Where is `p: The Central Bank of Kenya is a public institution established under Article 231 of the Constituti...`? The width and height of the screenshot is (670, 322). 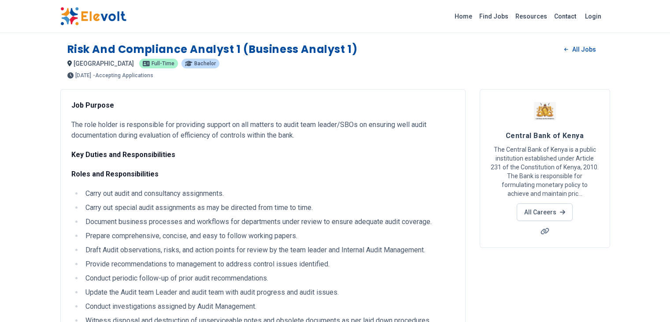 p: The Central Bank of Kenya is a public institution established under Article 231 of the Constituti... is located at coordinates (545, 171).